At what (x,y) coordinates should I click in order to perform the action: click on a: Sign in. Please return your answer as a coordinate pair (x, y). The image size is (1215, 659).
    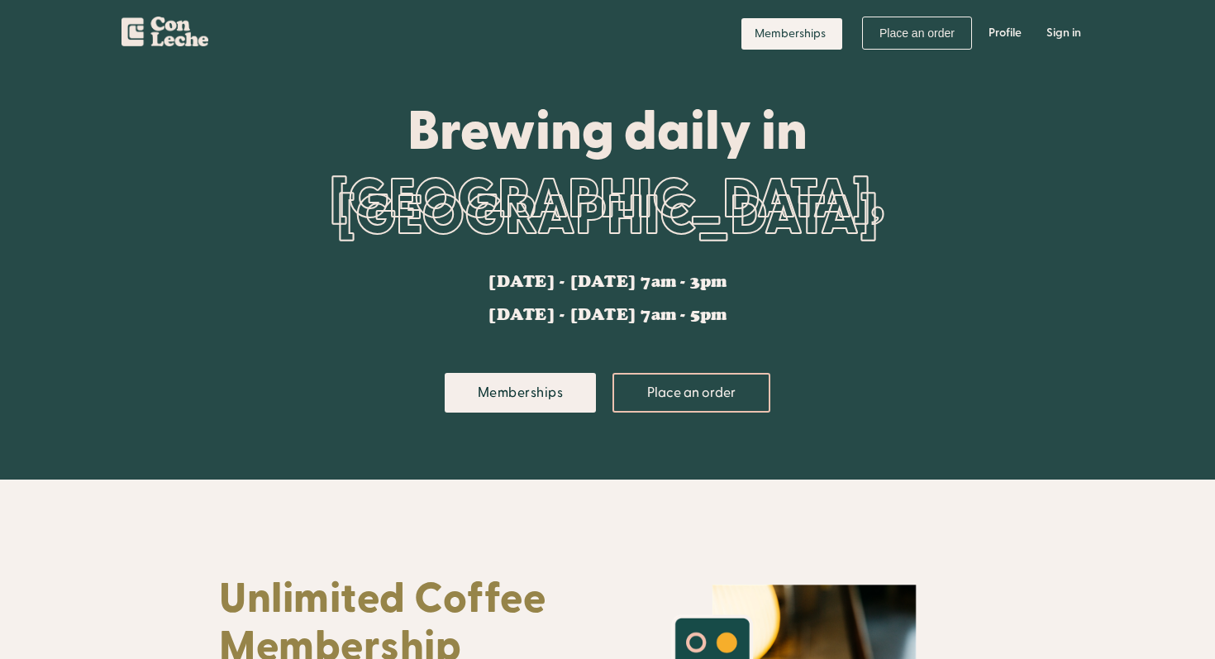
    Looking at the image, I should click on (1064, 33).